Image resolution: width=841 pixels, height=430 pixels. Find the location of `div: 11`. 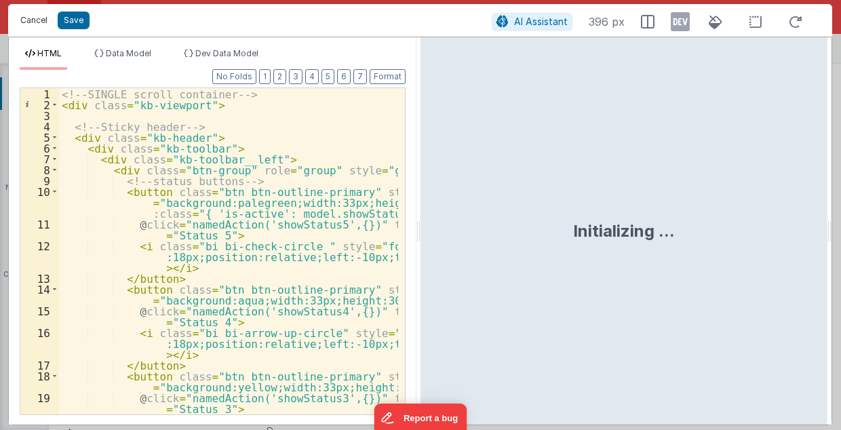

div: 11 is located at coordinates (39, 229).